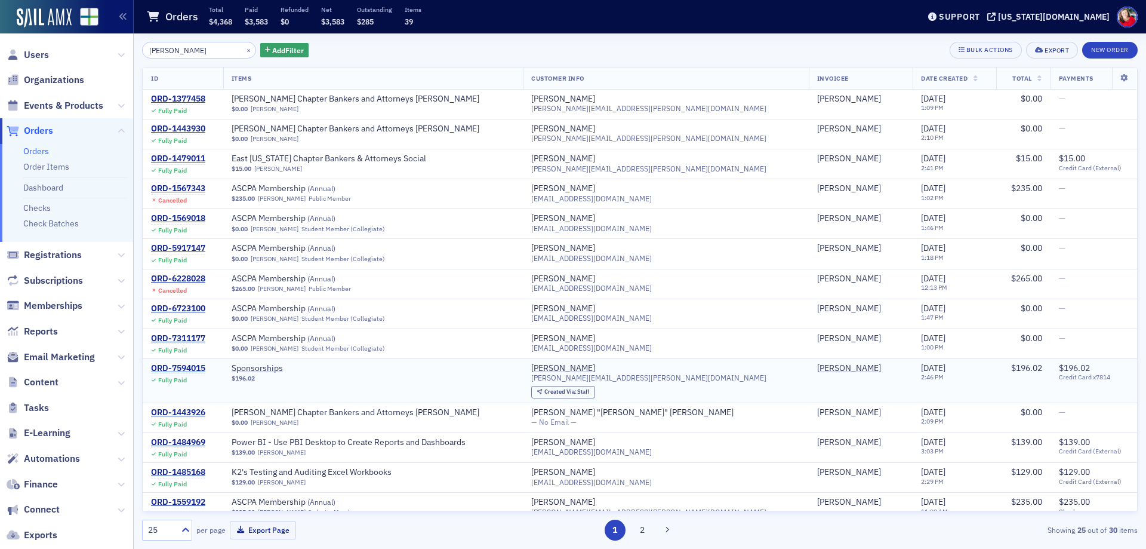 The height and width of the screenshot is (549, 1146). I want to click on span: ID, so click(155, 78).